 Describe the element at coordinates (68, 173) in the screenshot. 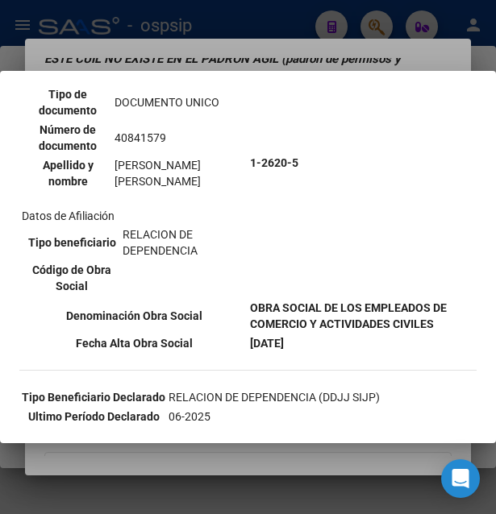

I see `th: Apellido y nombre` at that location.